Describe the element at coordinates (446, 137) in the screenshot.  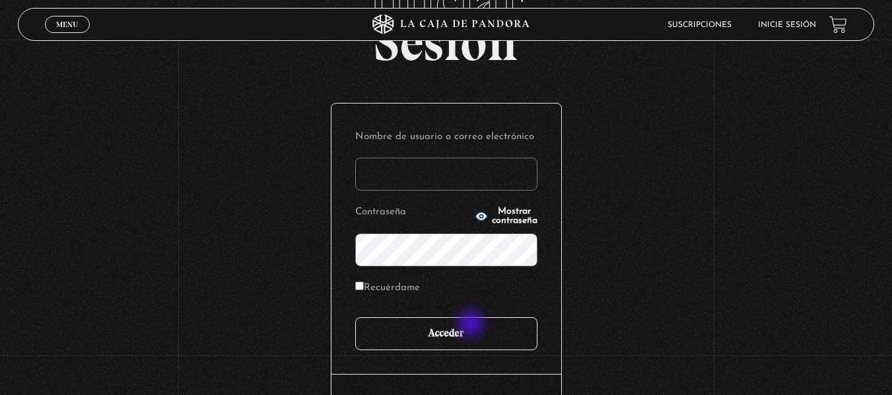
I see `label: Nombre de usuario o correo electrónico` at that location.